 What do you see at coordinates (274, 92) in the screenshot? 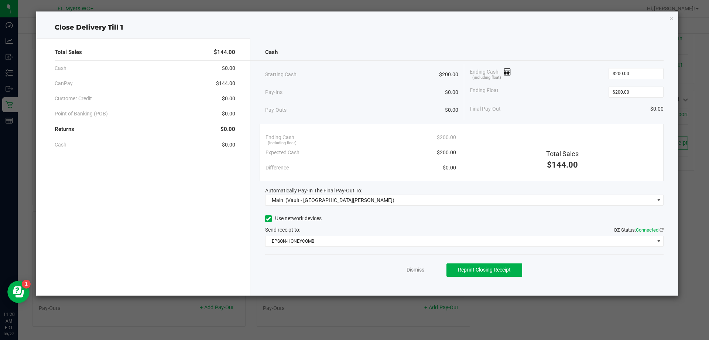
I see `span: Pay-Ins` at bounding box center [274, 92].